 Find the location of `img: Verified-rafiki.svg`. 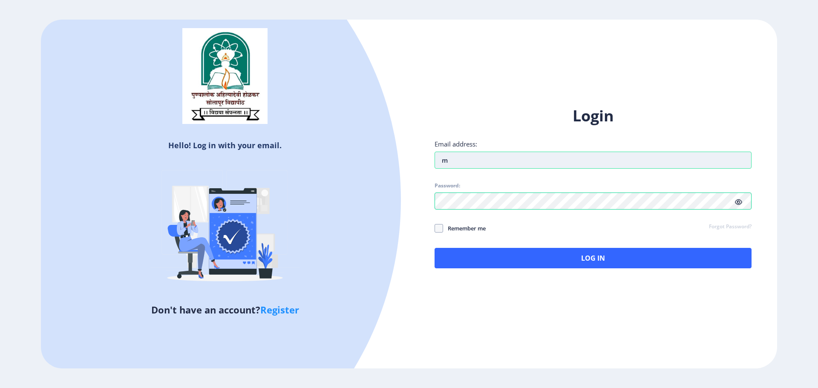

img: Verified-rafiki.svg is located at coordinates (225, 228).